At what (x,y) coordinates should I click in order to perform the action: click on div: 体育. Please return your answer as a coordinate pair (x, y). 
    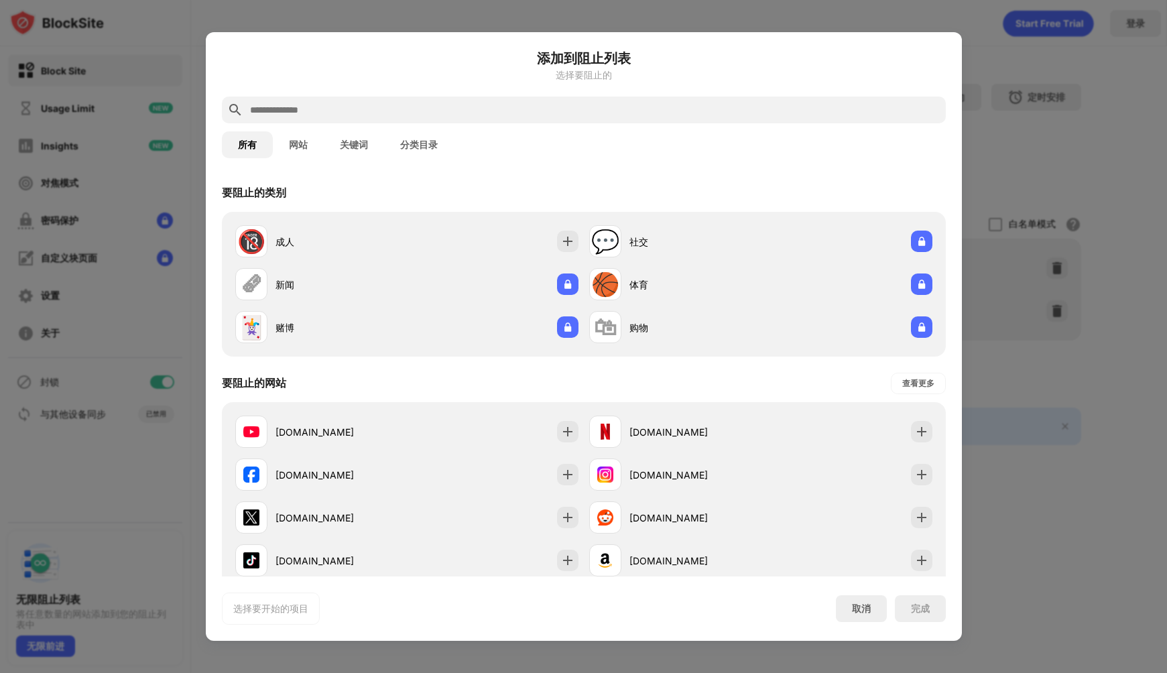
    Looking at the image, I should click on (695, 284).